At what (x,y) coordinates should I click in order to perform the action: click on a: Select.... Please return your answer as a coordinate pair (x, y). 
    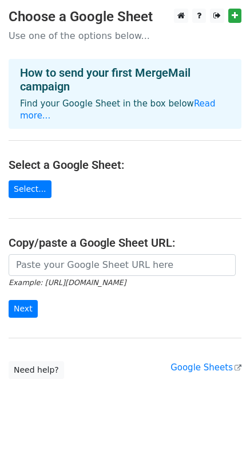
    Looking at the image, I should click on (30, 189).